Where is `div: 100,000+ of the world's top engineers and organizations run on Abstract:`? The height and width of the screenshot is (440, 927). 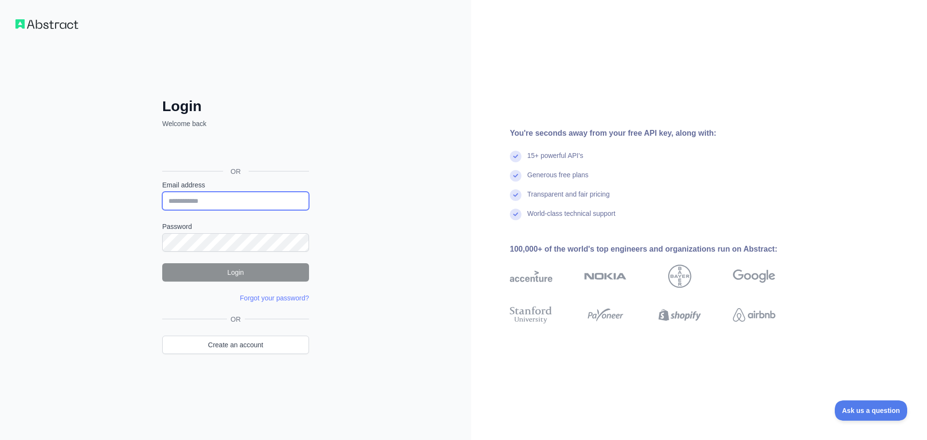 div: 100,000+ of the world's top engineers and organizations run on Abstract: is located at coordinates (658, 249).